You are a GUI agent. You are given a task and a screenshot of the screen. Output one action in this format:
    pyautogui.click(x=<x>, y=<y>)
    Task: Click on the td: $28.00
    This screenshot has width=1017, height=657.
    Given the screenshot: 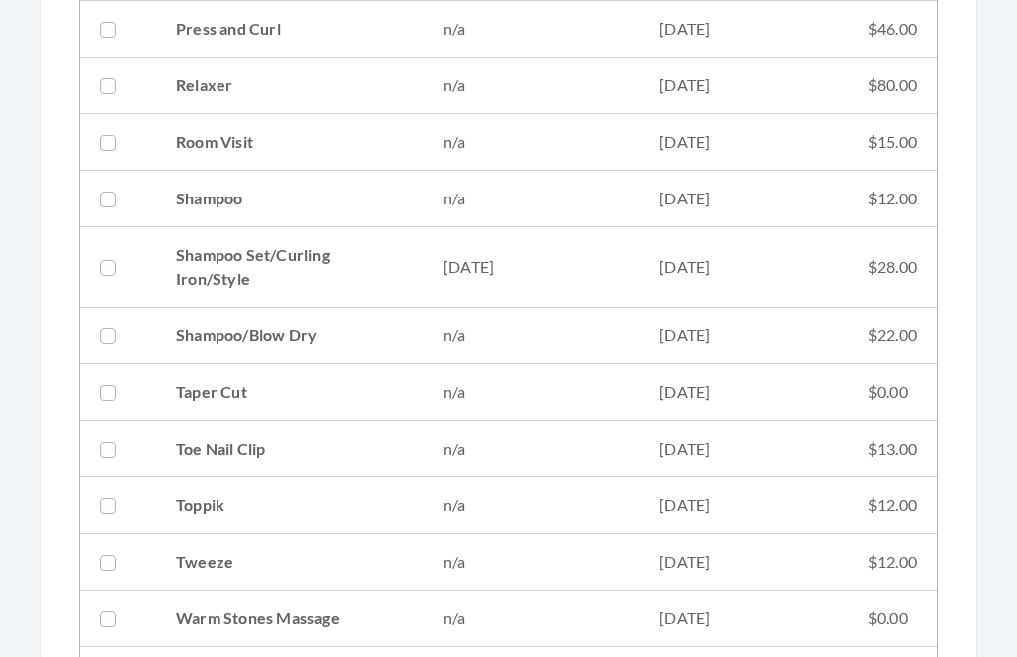 What is the action you would take?
    pyautogui.click(x=892, y=268)
    